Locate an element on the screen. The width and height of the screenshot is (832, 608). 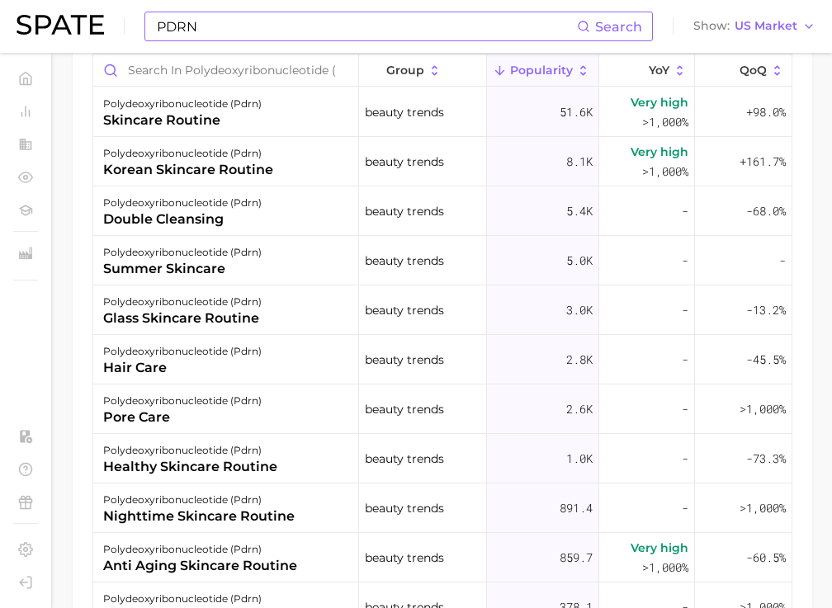
span: 5.0k is located at coordinates (580, 261).